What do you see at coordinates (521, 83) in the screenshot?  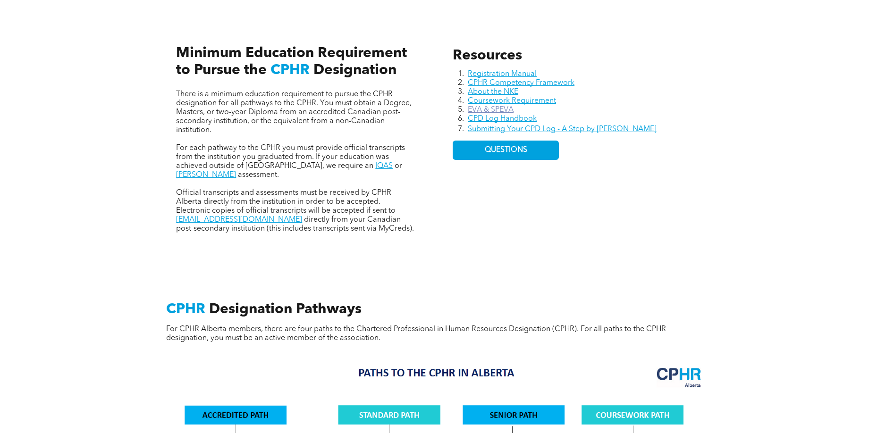 I see `a: CPHR Competency Framework` at bounding box center [521, 83].